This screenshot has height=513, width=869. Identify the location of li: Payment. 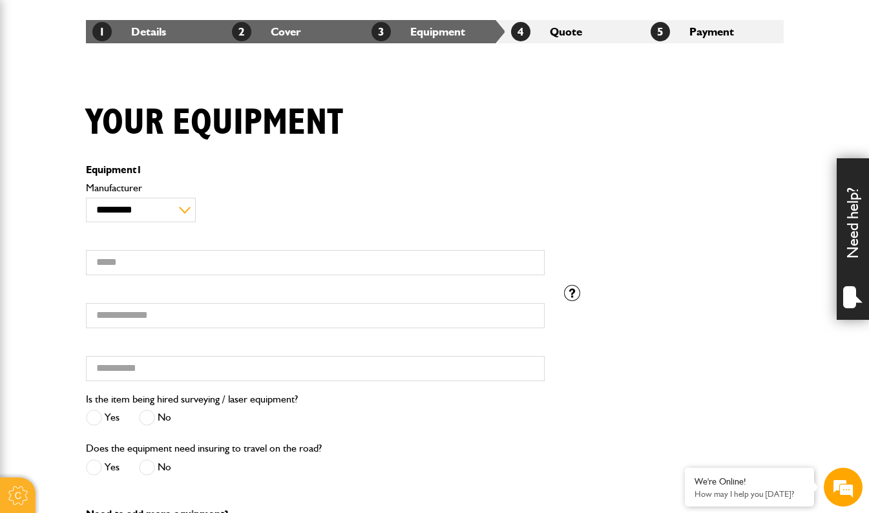
(714, 32).